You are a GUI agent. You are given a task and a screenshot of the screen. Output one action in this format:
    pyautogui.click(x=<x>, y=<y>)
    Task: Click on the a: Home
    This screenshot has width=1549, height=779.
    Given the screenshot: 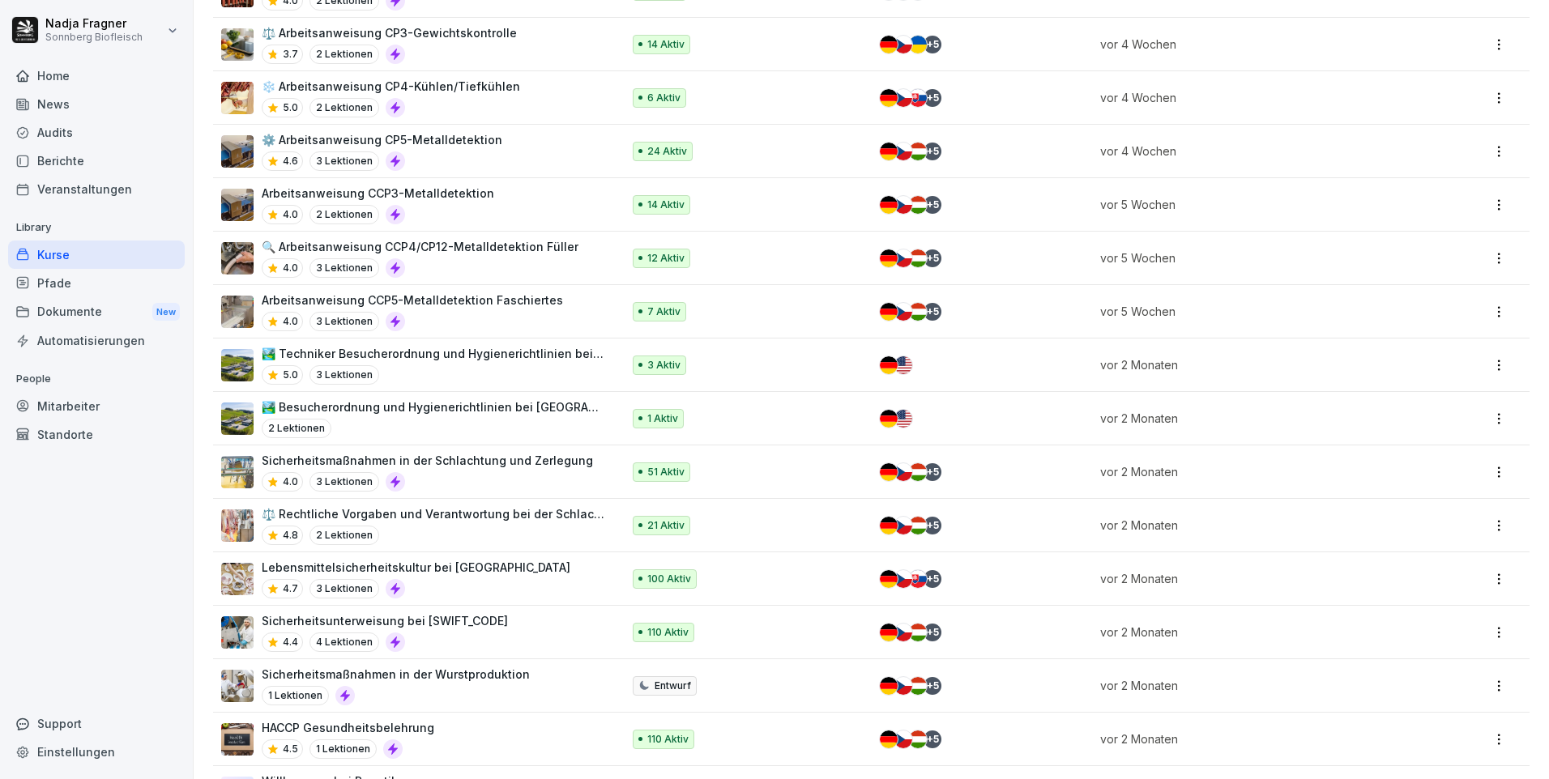 What is the action you would take?
    pyautogui.click(x=96, y=75)
    